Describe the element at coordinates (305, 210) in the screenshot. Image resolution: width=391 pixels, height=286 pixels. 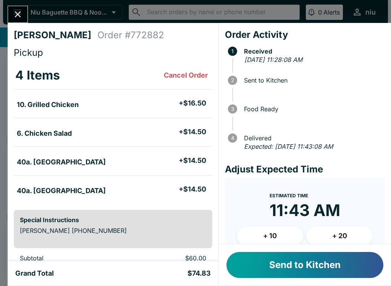
I see `time: 11:43 AM` at that location.